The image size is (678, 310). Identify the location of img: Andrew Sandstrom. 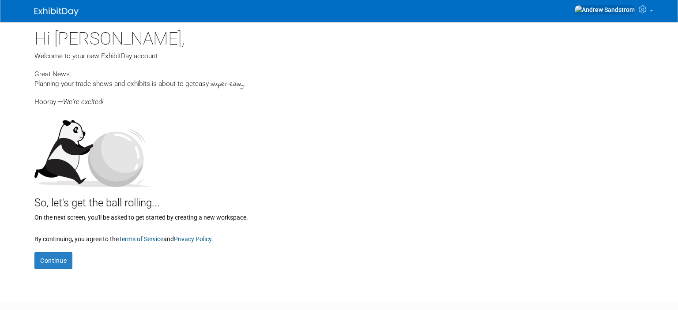
(604, 10).